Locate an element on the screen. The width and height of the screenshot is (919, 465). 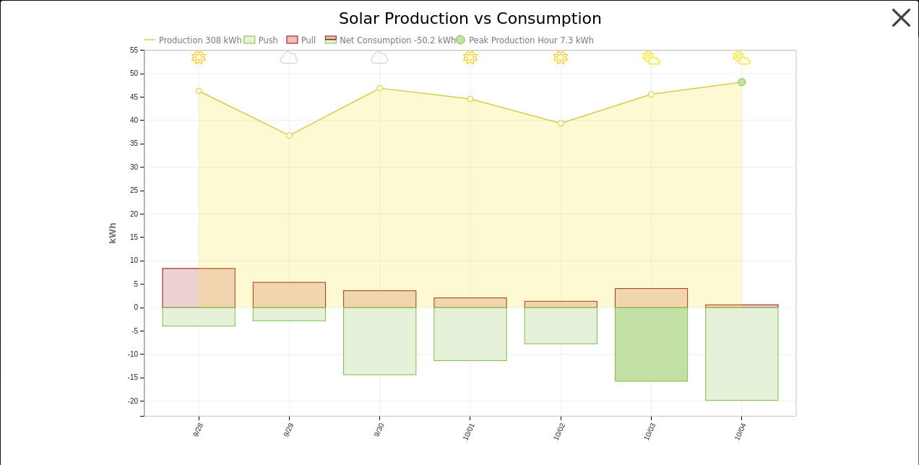
i: 10/04 - PartlyCloudy is located at coordinates (741, 59).